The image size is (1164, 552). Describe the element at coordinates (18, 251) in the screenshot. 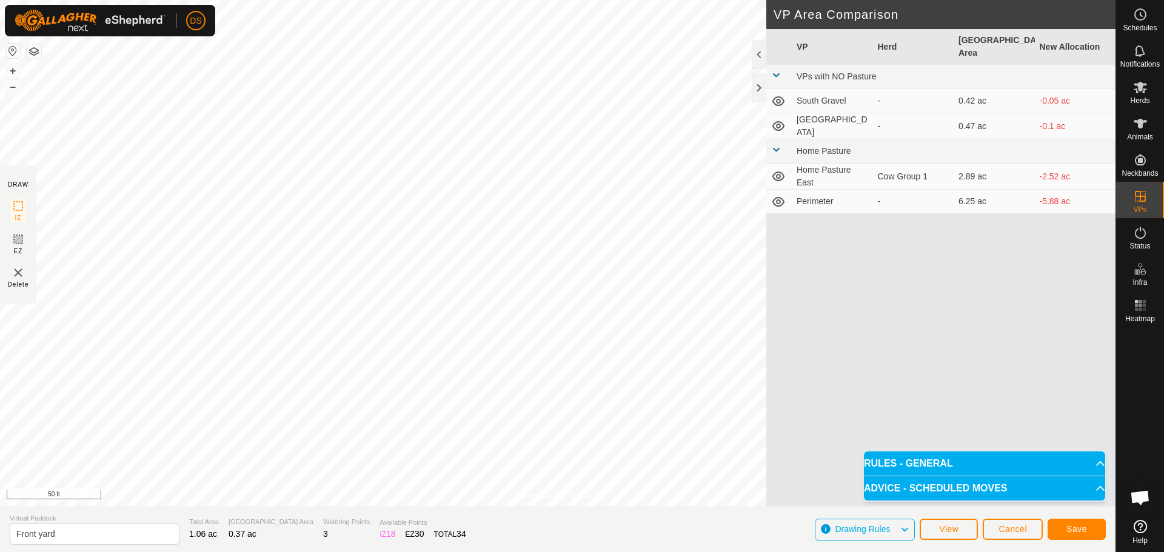

I see `span: EZ` at that location.